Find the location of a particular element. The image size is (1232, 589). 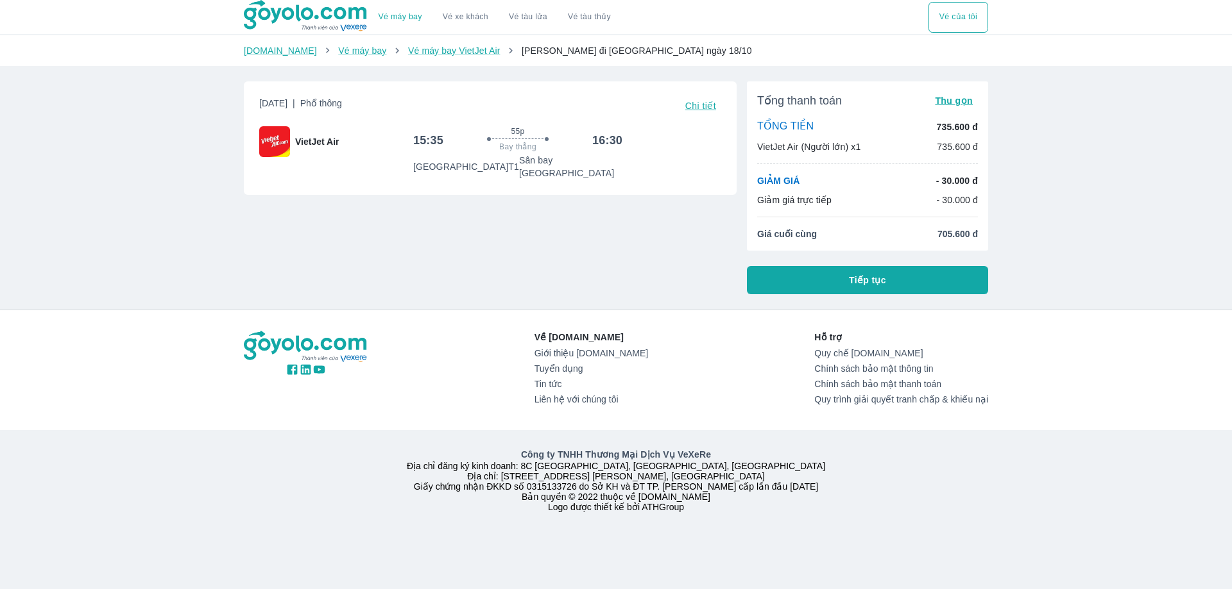

span: Bay thẳng is located at coordinates (518, 147).